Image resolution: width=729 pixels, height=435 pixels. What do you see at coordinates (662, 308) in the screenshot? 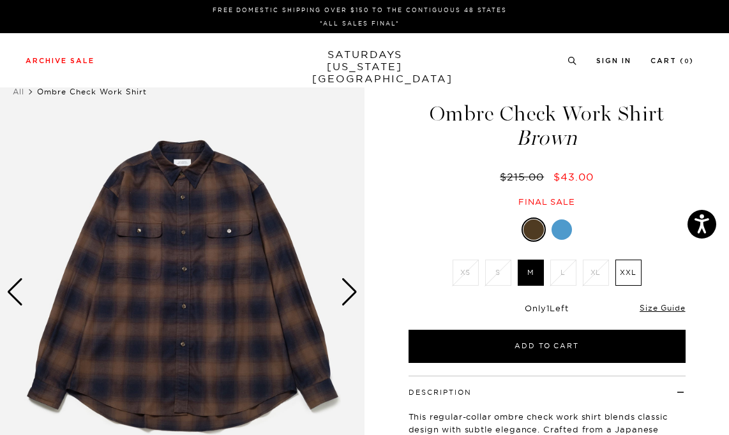
I see `a: Size Guide` at bounding box center [662, 308].